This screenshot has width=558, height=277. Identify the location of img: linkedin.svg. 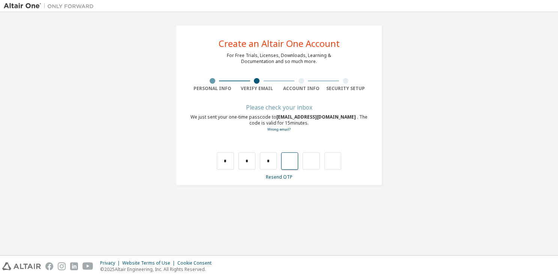
(74, 266).